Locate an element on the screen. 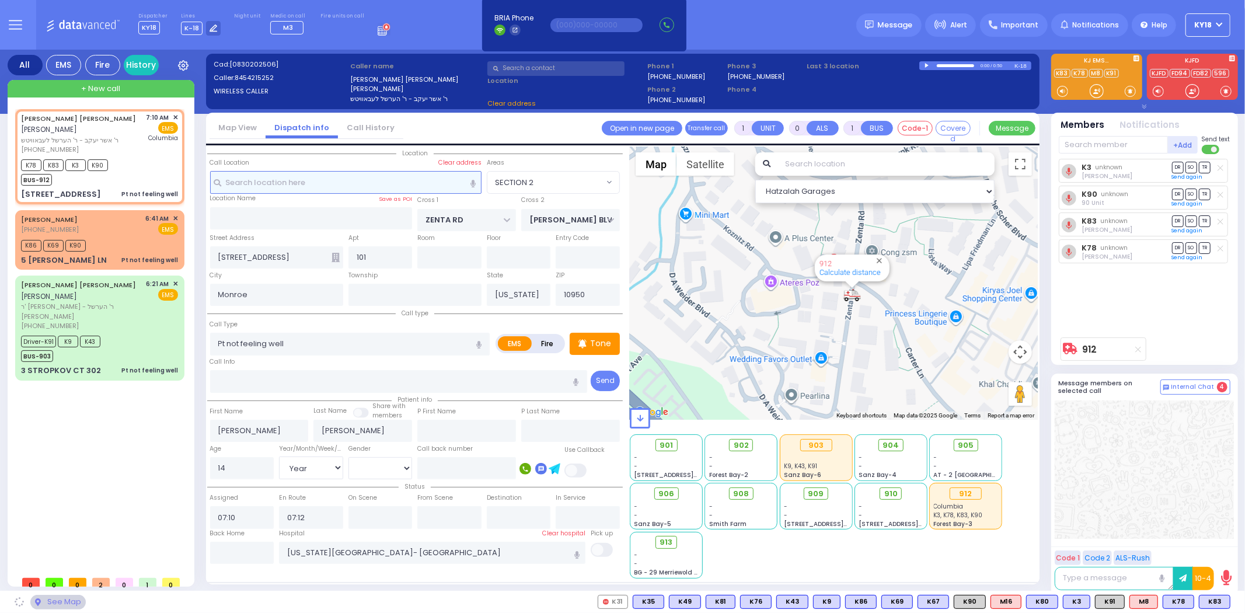 The height and width of the screenshot is (613, 1245). span: K83 is located at coordinates (53, 165).